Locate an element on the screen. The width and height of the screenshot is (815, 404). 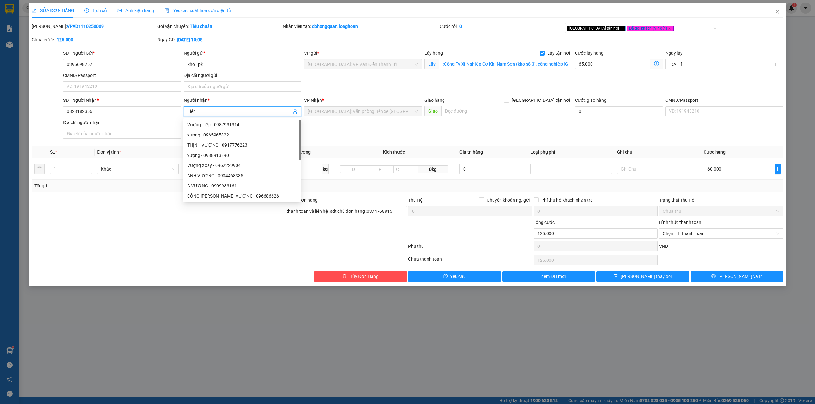
b: 0 is located at coordinates (461, 26).